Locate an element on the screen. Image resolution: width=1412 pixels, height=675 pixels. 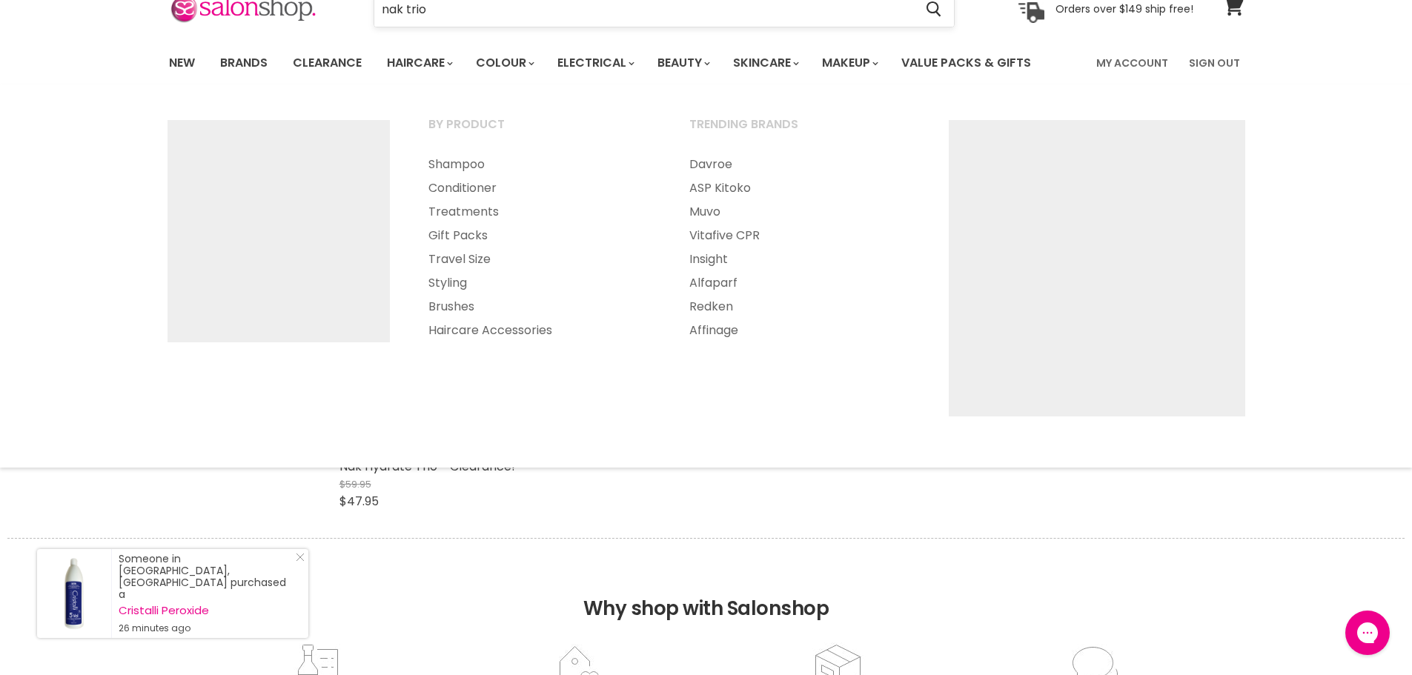
a: Davroe is located at coordinates (800, 165).